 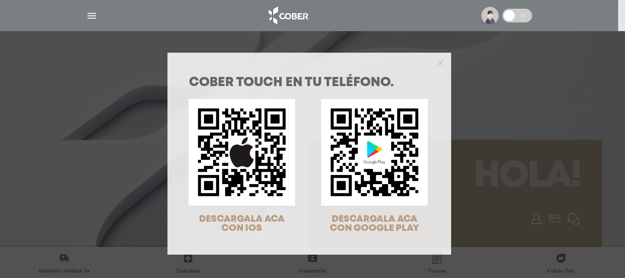 I want to click on span: DESCARGALA ACA CON GOOGLE PLAY, so click(x=374, y=223).